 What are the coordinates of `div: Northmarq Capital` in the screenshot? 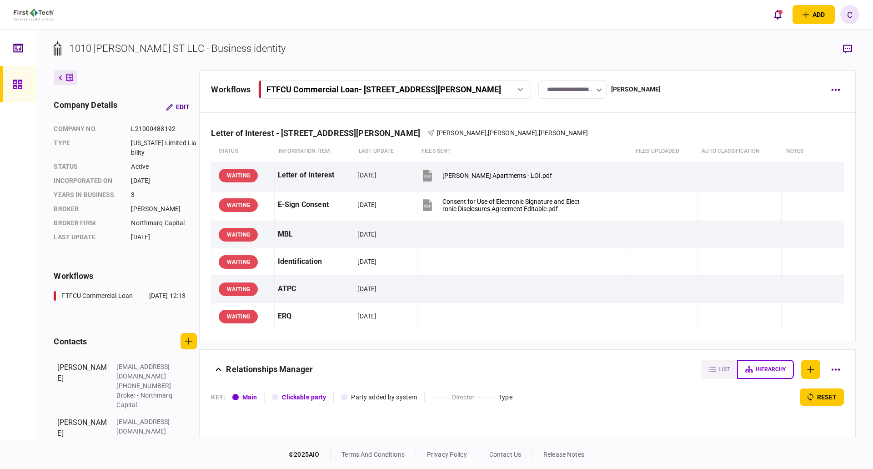 It's located at (164, 223).